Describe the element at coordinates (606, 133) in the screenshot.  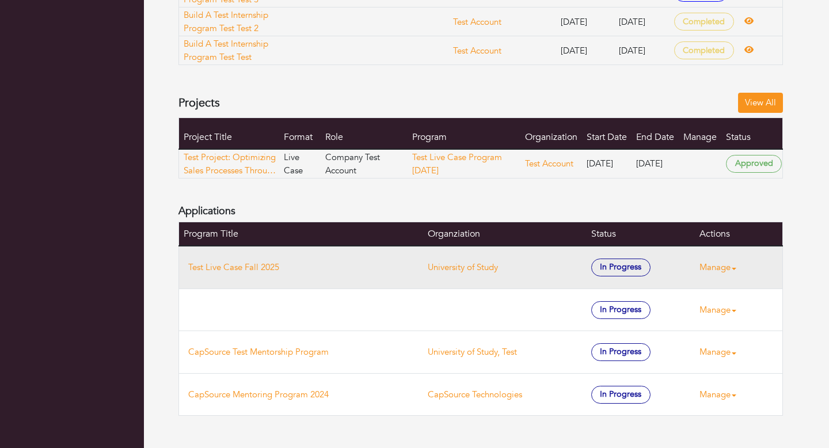
I see `th: Start Date` at that location.